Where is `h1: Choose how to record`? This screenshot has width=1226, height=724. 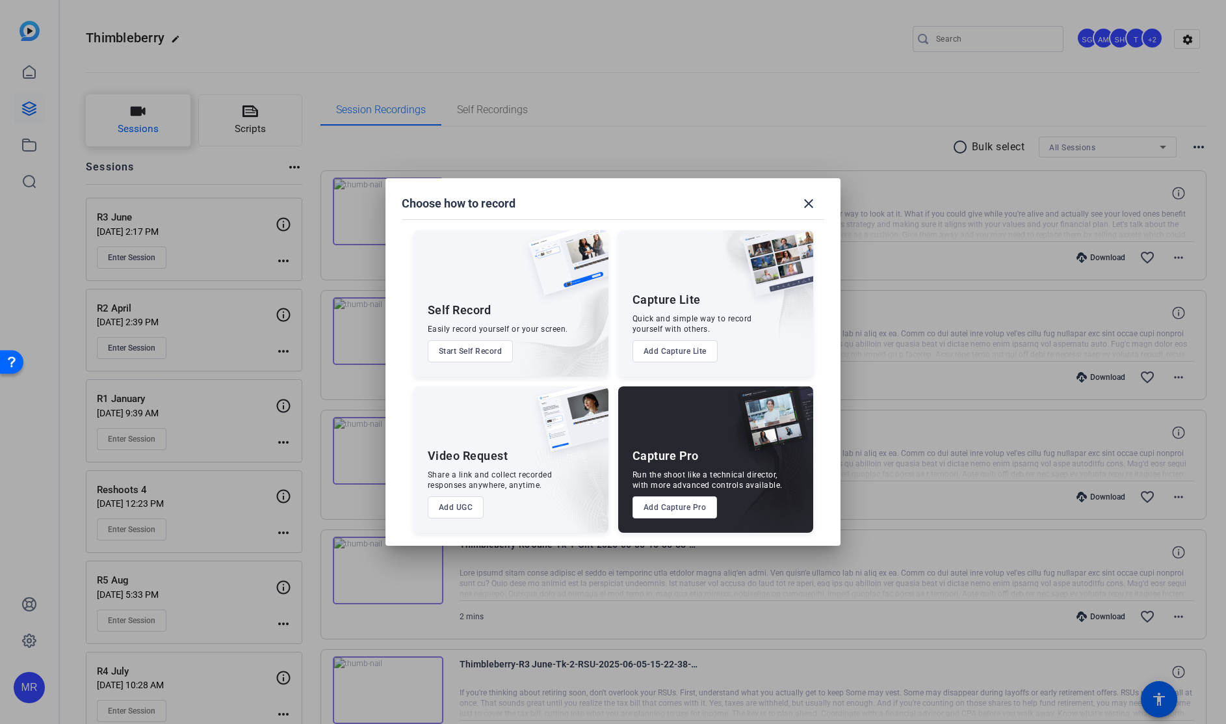
h1: Choose how to record is located at coordinates (458, 203).